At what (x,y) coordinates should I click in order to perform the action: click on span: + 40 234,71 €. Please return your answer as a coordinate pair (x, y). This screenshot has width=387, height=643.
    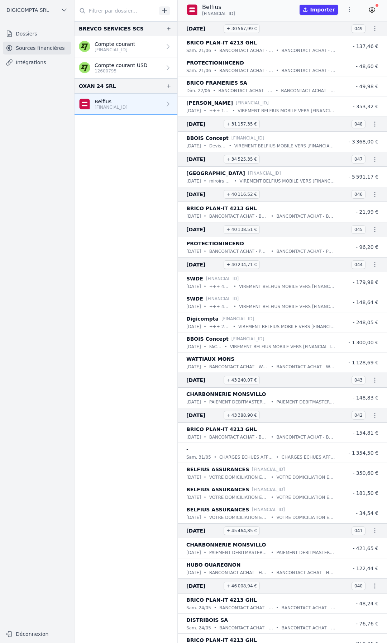
    Looking at the image, I should click on (242, 265).